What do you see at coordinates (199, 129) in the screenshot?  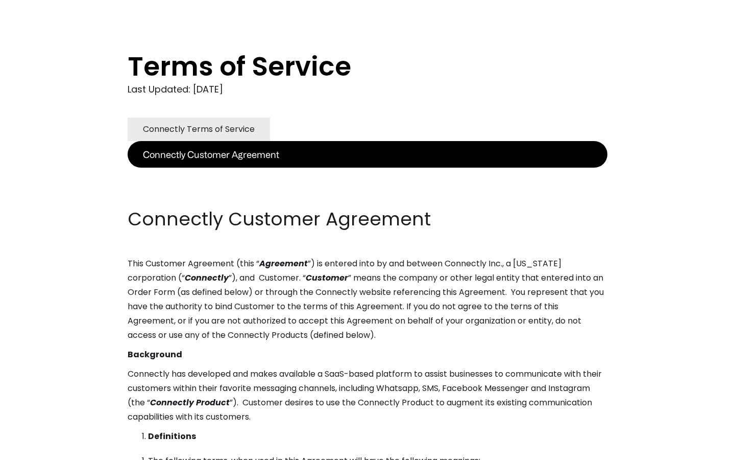 I see `div: Connectly Terms of Service` at bounding box center [199, 129].